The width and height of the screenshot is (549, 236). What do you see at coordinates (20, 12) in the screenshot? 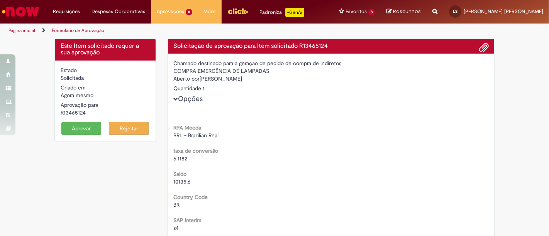
I see `img: ServiceNow` at bounding box center [20, 12].